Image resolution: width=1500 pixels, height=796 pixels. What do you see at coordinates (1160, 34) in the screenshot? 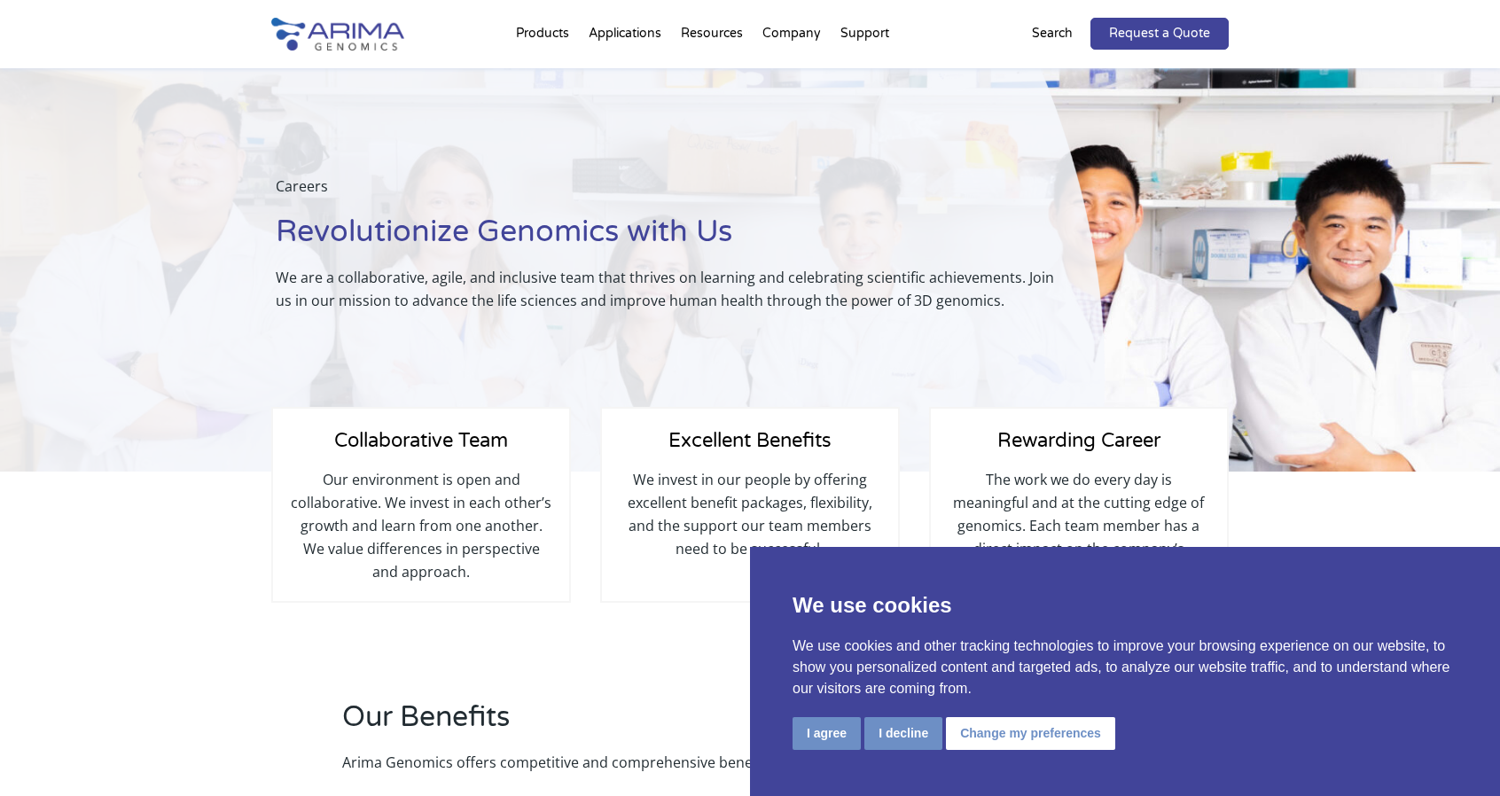
I see `a: Request a Quote` at bounding box center [1160, 34].